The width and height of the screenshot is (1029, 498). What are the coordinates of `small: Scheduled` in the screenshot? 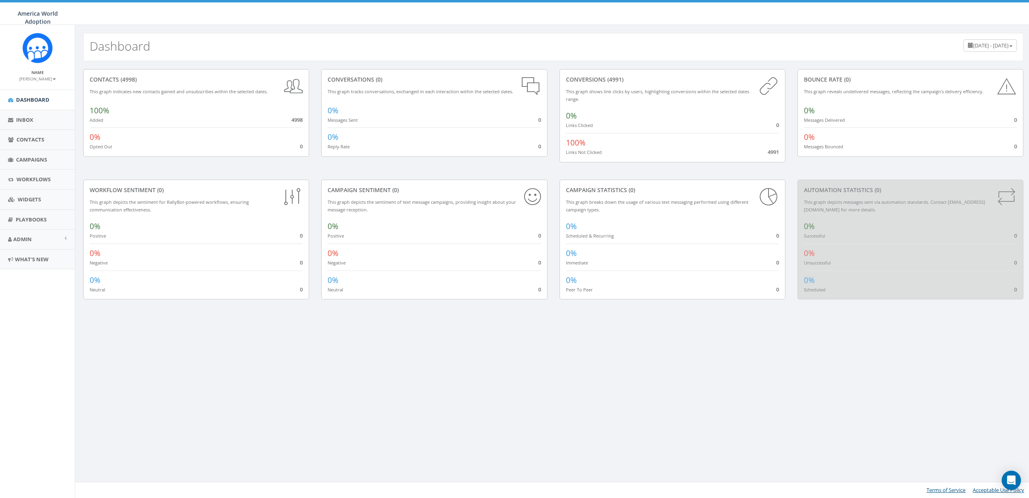 It's located at (815, 289).